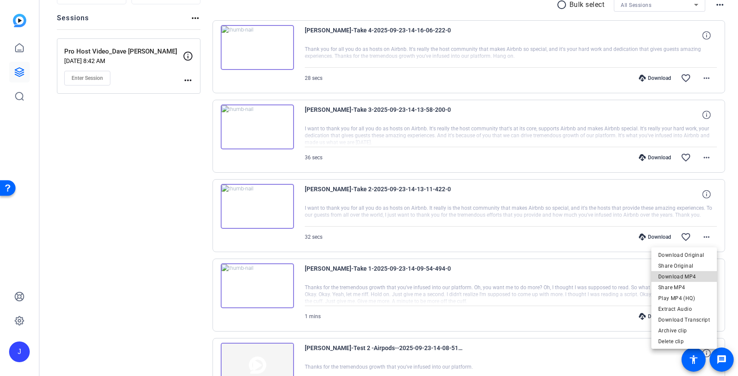  Describe the element at coordinates (684, 309) in the screenshot. I see `span: Extract Audio` at that location.